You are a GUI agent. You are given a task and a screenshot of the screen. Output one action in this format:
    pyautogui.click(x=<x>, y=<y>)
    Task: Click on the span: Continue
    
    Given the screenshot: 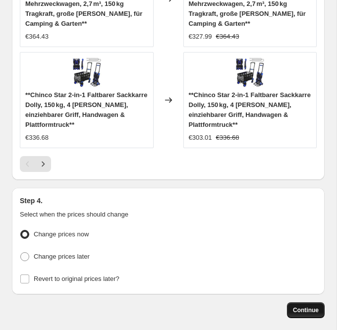 What is the action you would take?
    pyautogui.click(x=306, y=311)
    